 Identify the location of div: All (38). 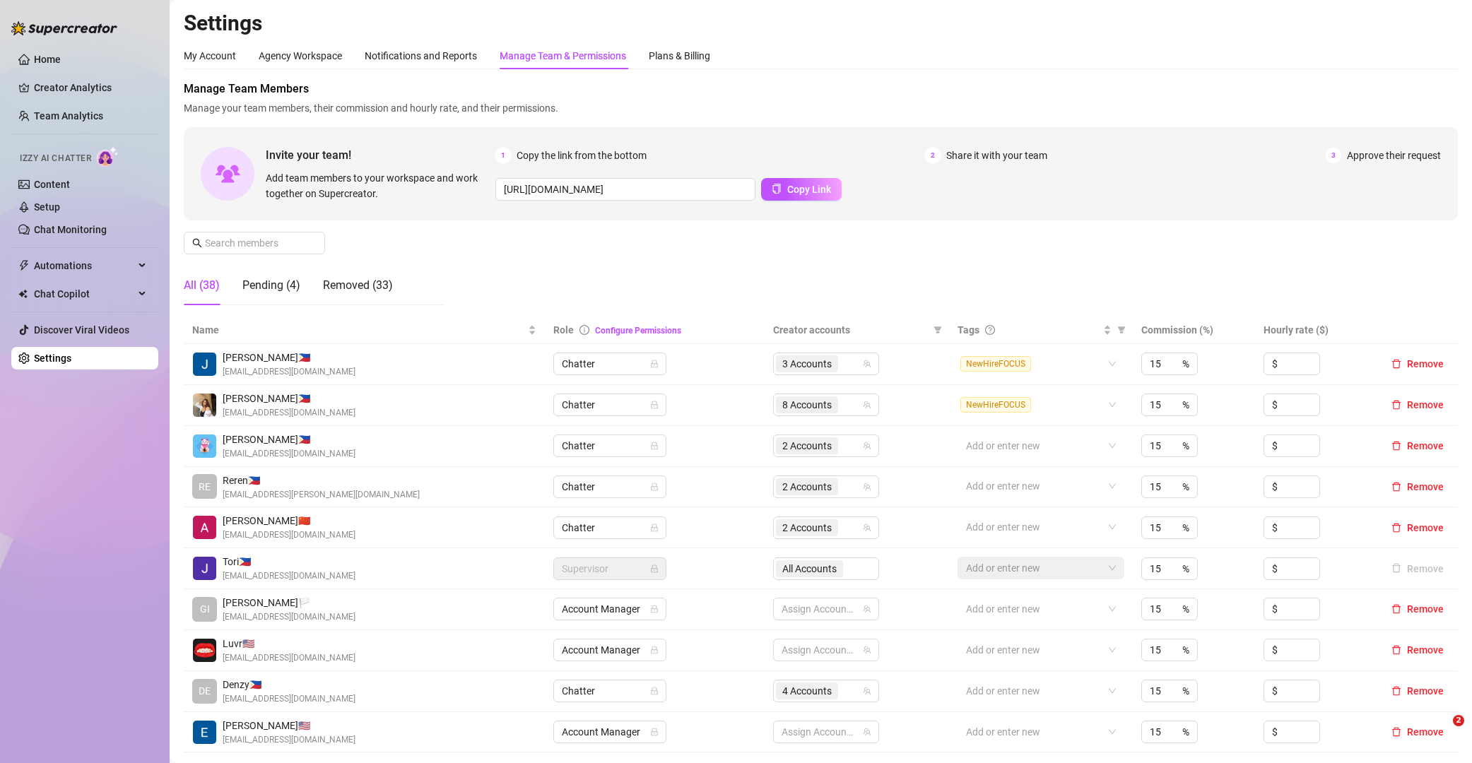
(201, 285).